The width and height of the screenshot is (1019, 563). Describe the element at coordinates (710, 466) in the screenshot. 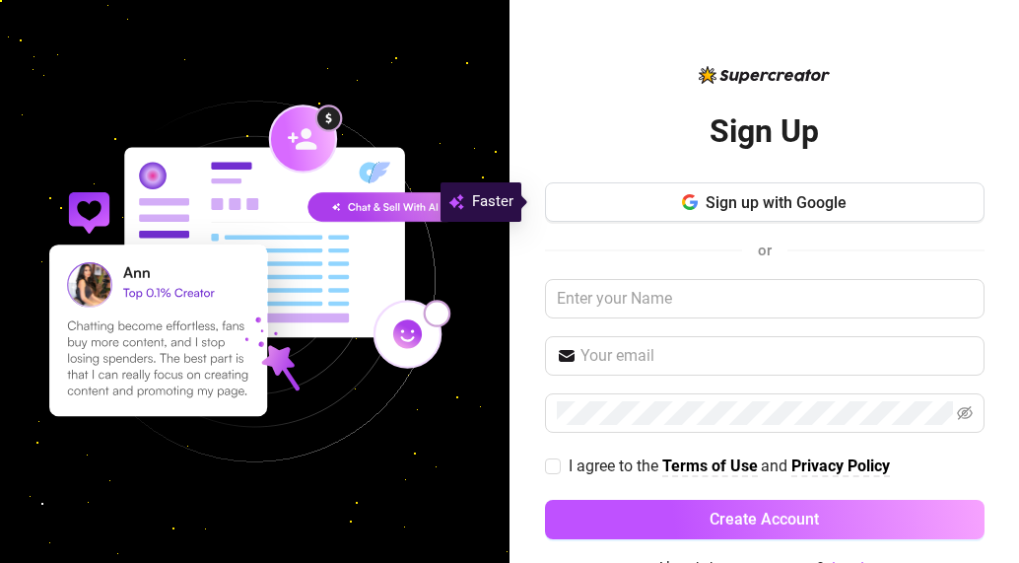

I see `a: Terms of Use` at that location.